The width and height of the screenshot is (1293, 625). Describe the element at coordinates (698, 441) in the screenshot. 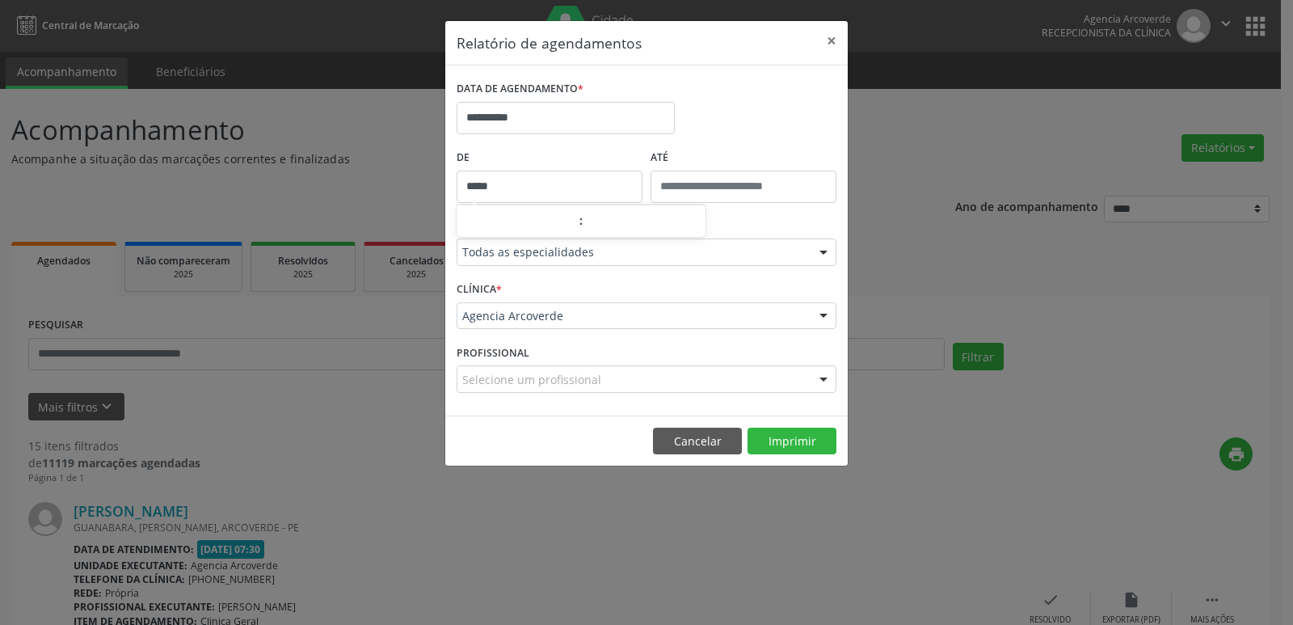

I see `button: Cancelar` at that location.